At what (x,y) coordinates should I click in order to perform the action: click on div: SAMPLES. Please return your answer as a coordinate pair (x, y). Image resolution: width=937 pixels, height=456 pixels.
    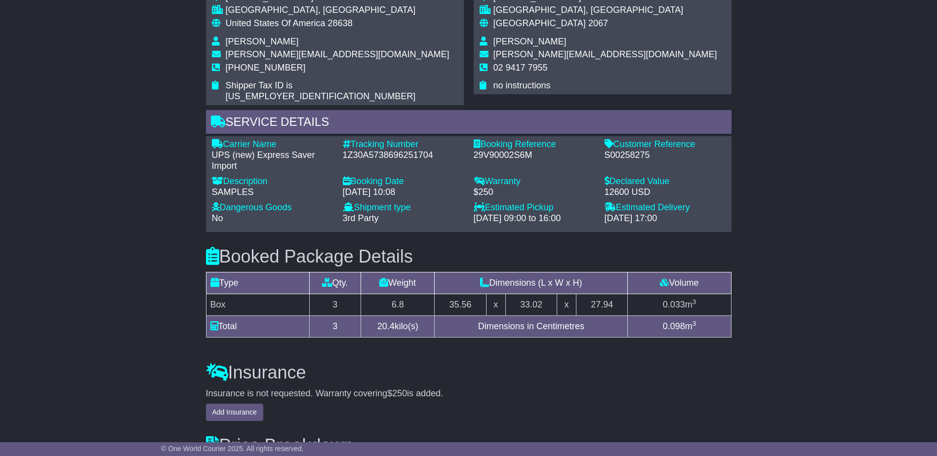
    Looking at the image, I should click on (272, 193).